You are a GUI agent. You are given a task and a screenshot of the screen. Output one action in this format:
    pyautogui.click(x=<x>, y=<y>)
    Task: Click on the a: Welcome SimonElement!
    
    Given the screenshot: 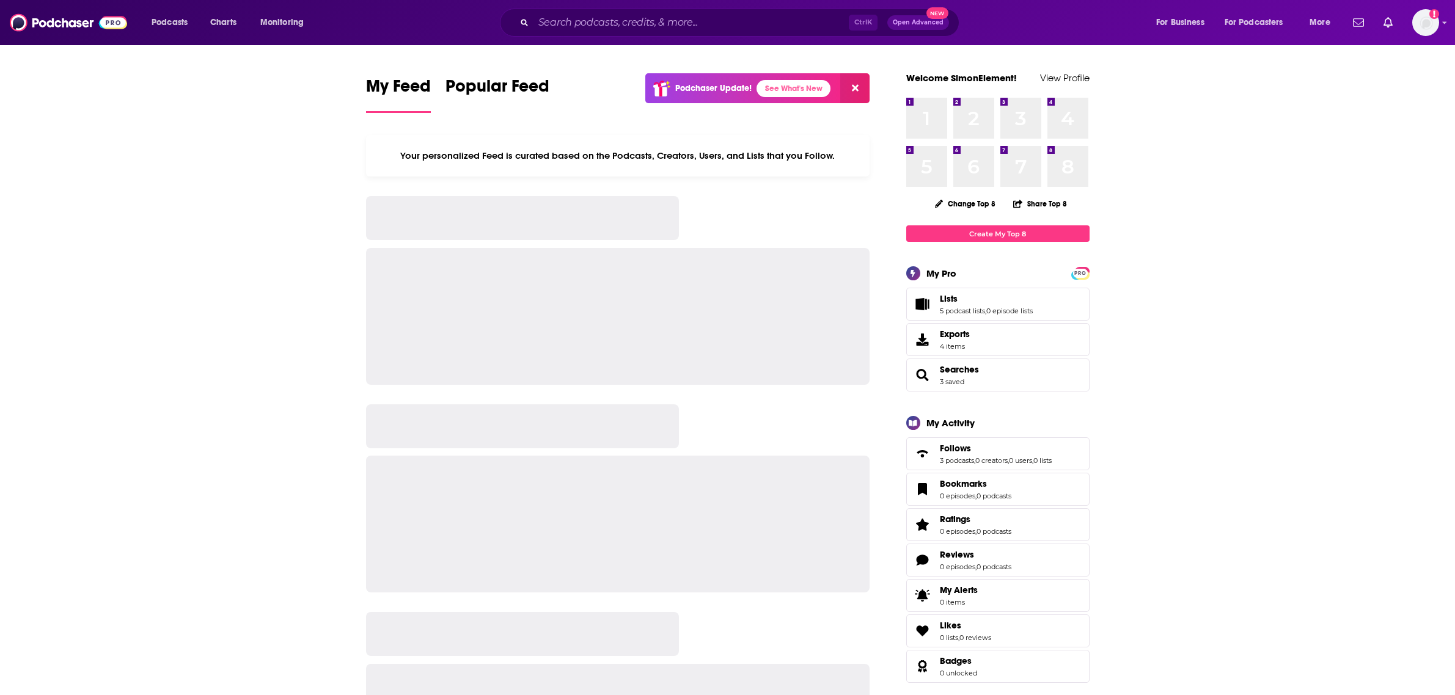 What is the action you would take?
    pyautogui.click(x=961, y=78)
    